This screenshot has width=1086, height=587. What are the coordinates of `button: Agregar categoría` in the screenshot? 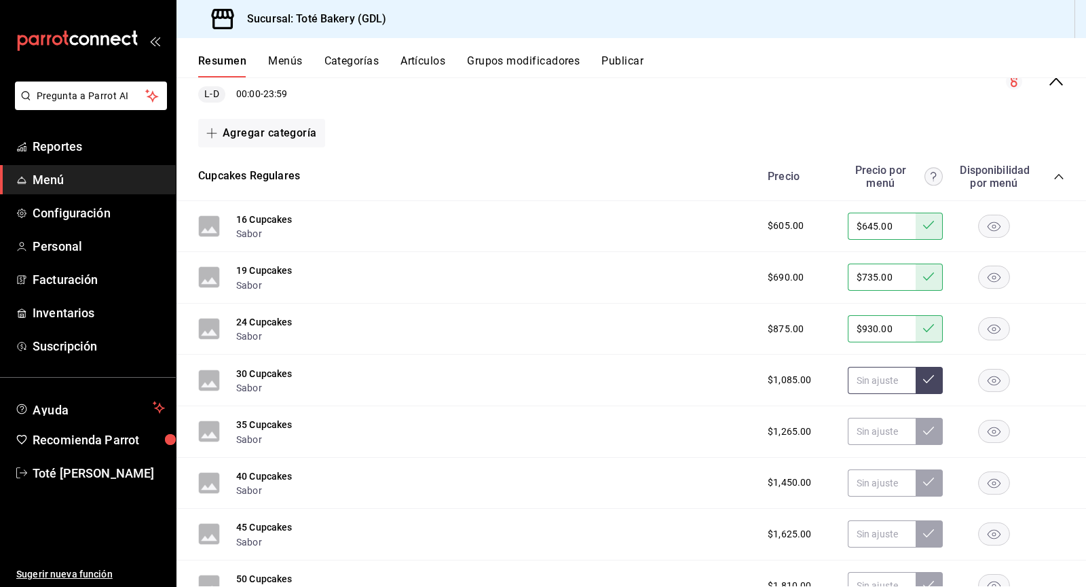 It's located at (261, 133).